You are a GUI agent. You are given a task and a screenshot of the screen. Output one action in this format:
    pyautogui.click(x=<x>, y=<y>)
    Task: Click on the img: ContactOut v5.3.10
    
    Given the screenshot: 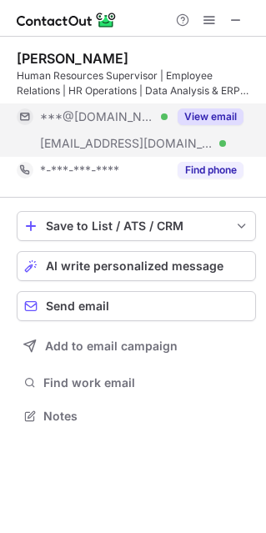 What is the action you would take?
    pyautogui.click(x=67, y=20)
    